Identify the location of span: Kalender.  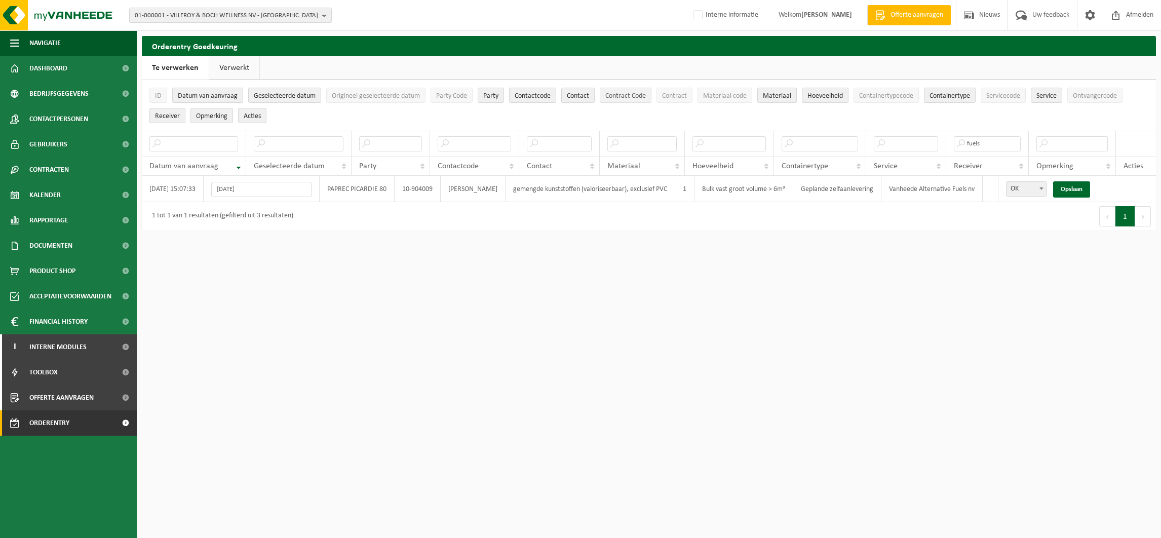
(45, 195).